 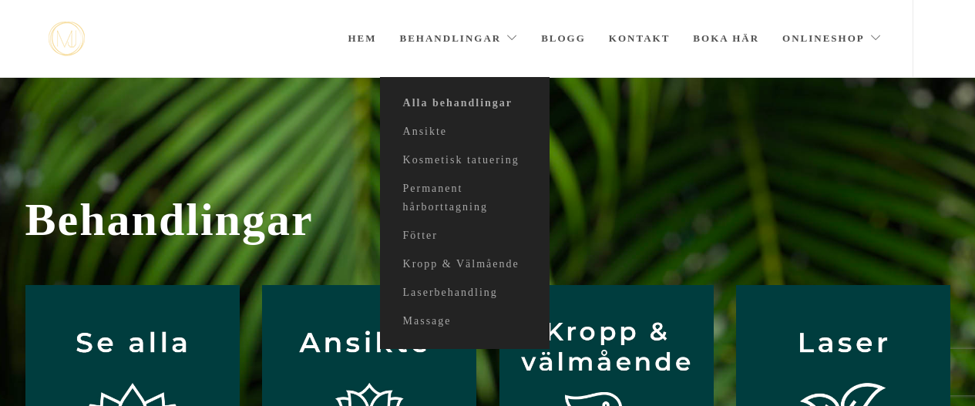 What do you see at coordinates (465, 236) in the screenshot?
I see `a: Fötter` at bounding box center [465, 236].